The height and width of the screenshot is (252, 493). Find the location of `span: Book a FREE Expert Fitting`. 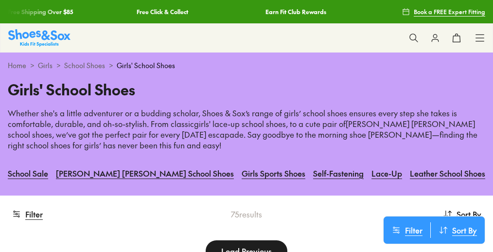

span: Book a FREE Expert Fitting is located at coordinates (449, 12).